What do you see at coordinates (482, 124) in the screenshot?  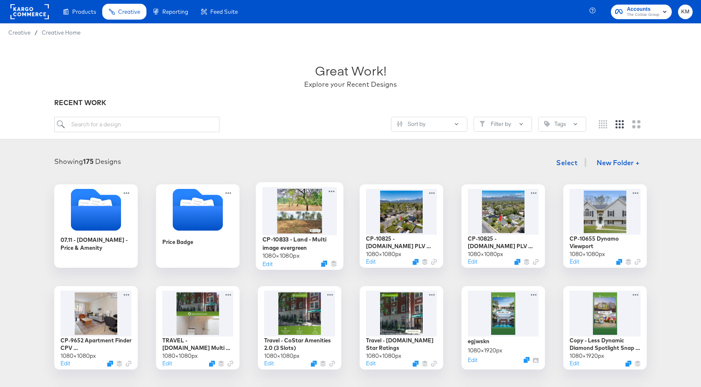 I see `svg: Filter` at bounding box center [482, 124].